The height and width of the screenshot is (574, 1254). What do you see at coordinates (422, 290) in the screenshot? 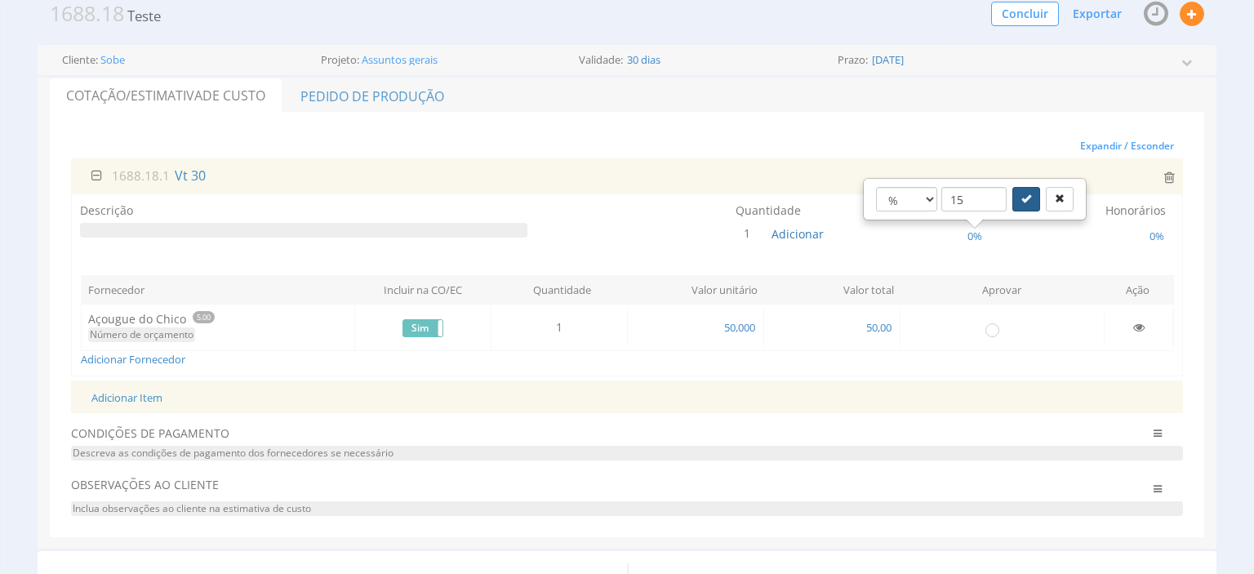
I see `th: Incluir na CO/EC` at bounding box center [422, 290].